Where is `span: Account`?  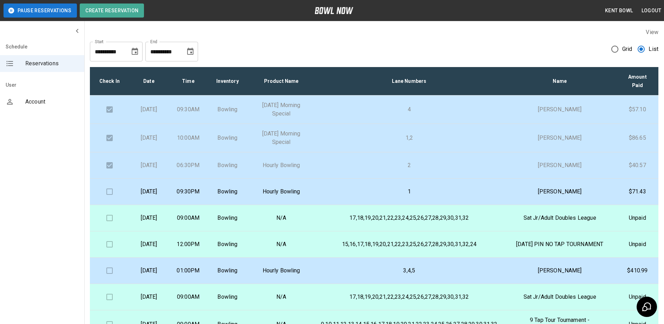
span: Account is located at coordinates (52, 102).